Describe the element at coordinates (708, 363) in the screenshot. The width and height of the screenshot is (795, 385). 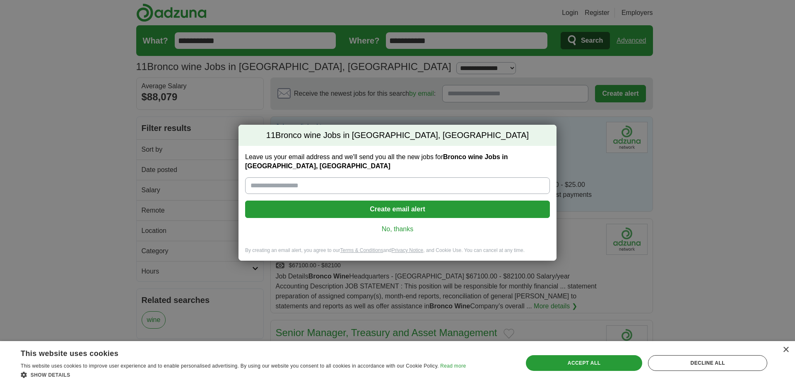
I see `div: Decline all` at that location.